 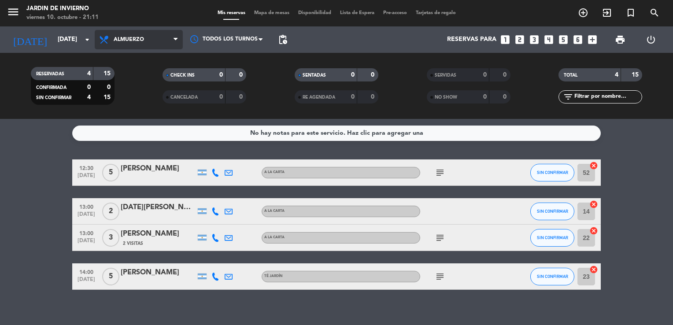 I want to click on span: SENTADAS, so click(x=314, y=75).